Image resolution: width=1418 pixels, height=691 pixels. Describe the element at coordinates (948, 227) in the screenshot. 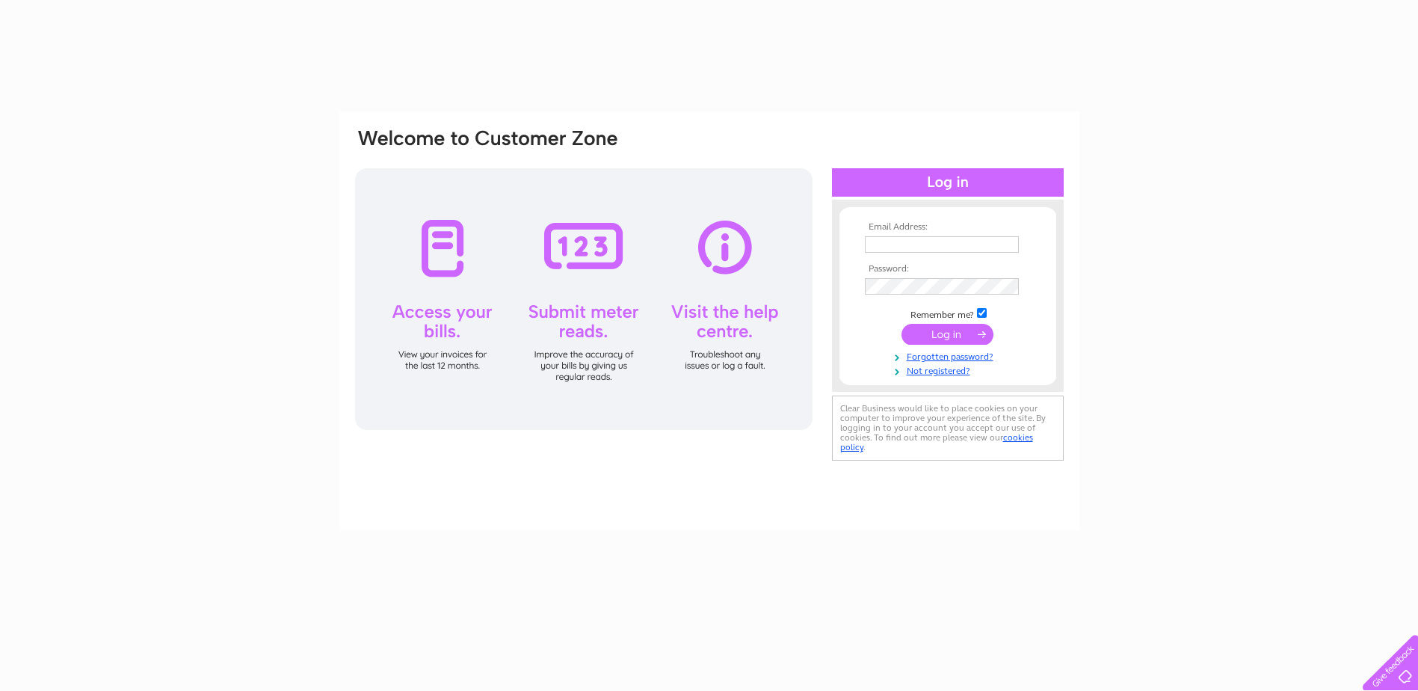

I see `th: Email Address:` at that location.